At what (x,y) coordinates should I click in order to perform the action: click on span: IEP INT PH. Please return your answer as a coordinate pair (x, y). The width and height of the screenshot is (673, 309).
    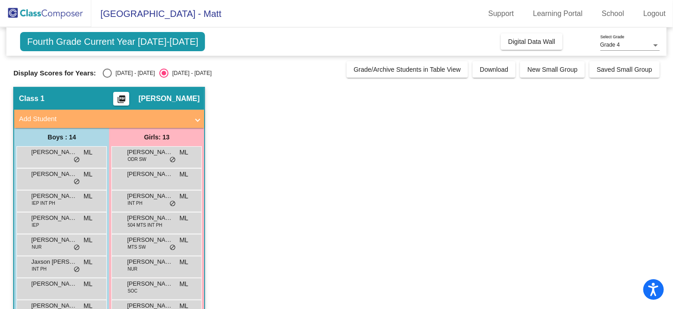
    Looking at the image, I should click on (43, 203).